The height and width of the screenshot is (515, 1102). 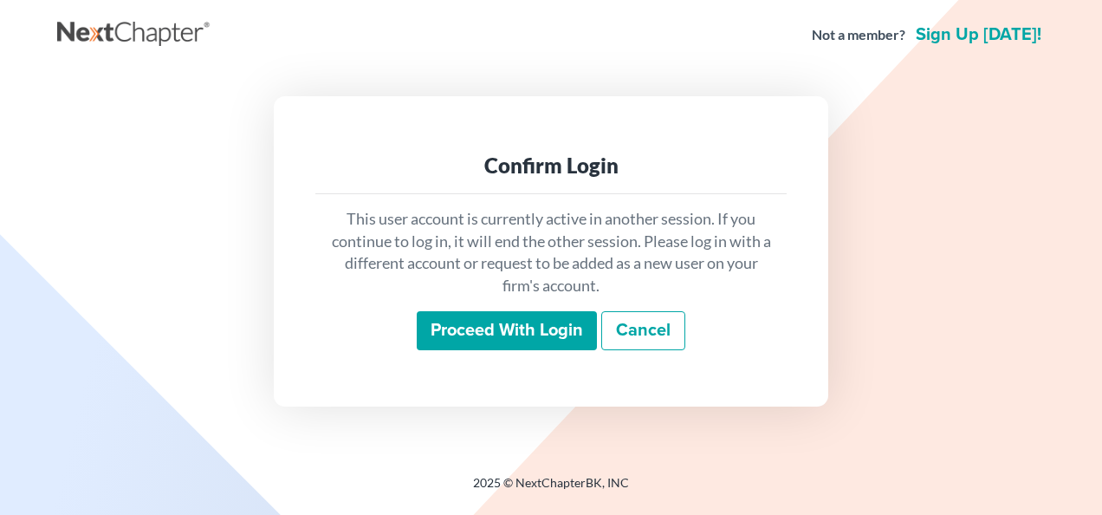 What do you see at coordinates (551, 252) in the screenshot?
I see `p: This user account is currently active in another session. If you continue to log in, it will end ...` at bounding box center [551, 252].